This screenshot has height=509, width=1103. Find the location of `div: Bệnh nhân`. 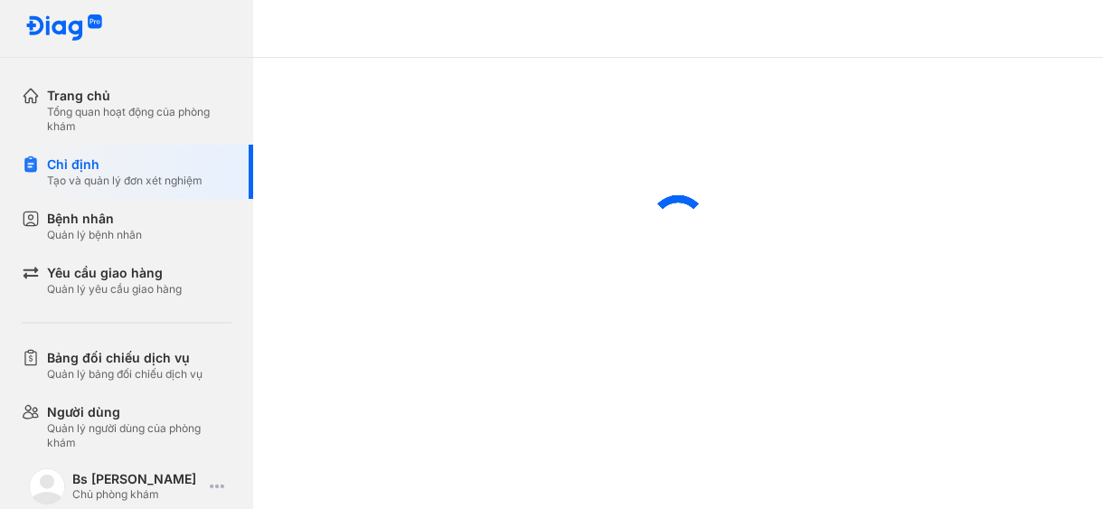

div: Bệnh nhân is located at coordinates (94, 219).